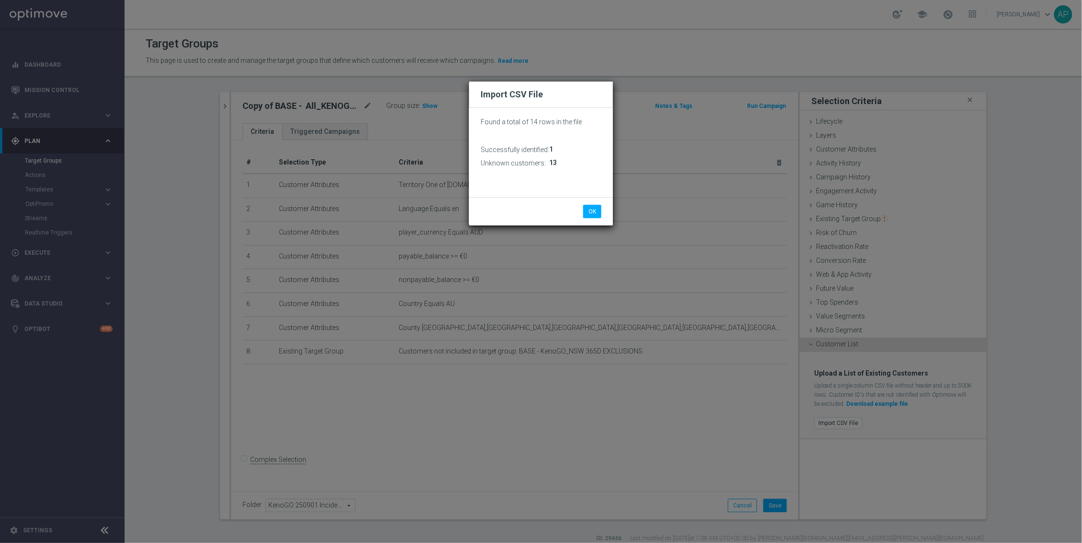 The height and width of the screenshot is (543, 1082). What do you see at coordinates (541, 94) in the screenshot?
I see `h2: Import CSV File` at bounding box center [541, 94].